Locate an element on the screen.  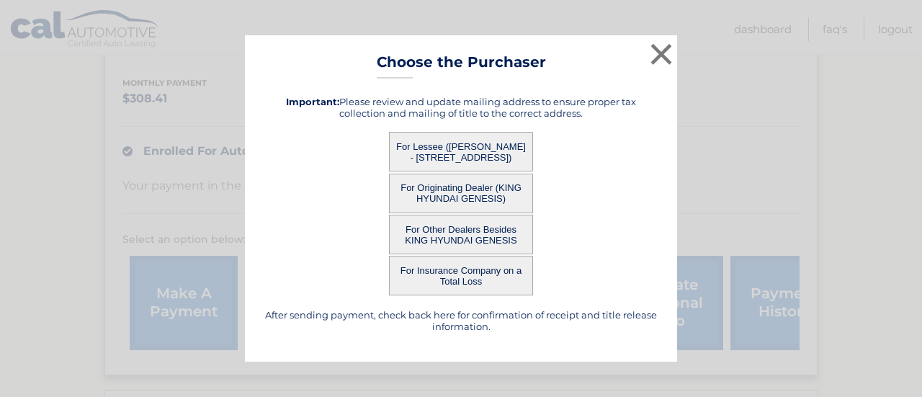
h5: After sending payment, check back here for confirmation of receipt and title release information. is located at coordinates (461, 321).